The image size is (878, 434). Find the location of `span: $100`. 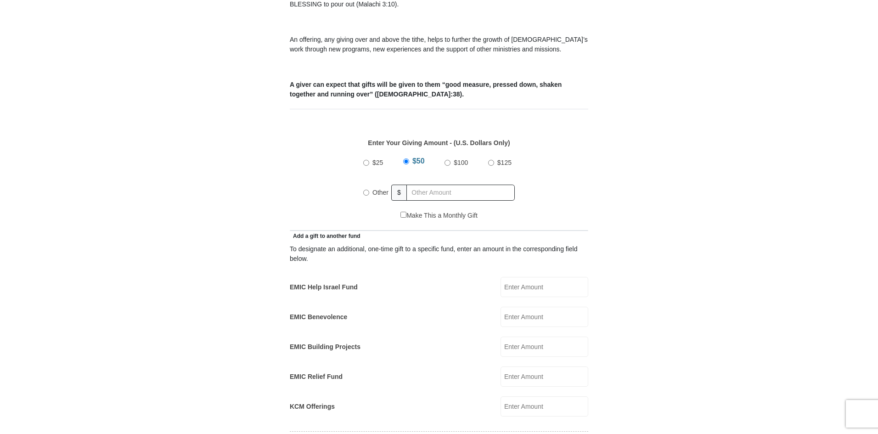

span: $100 is located at coordinates (460, 163).